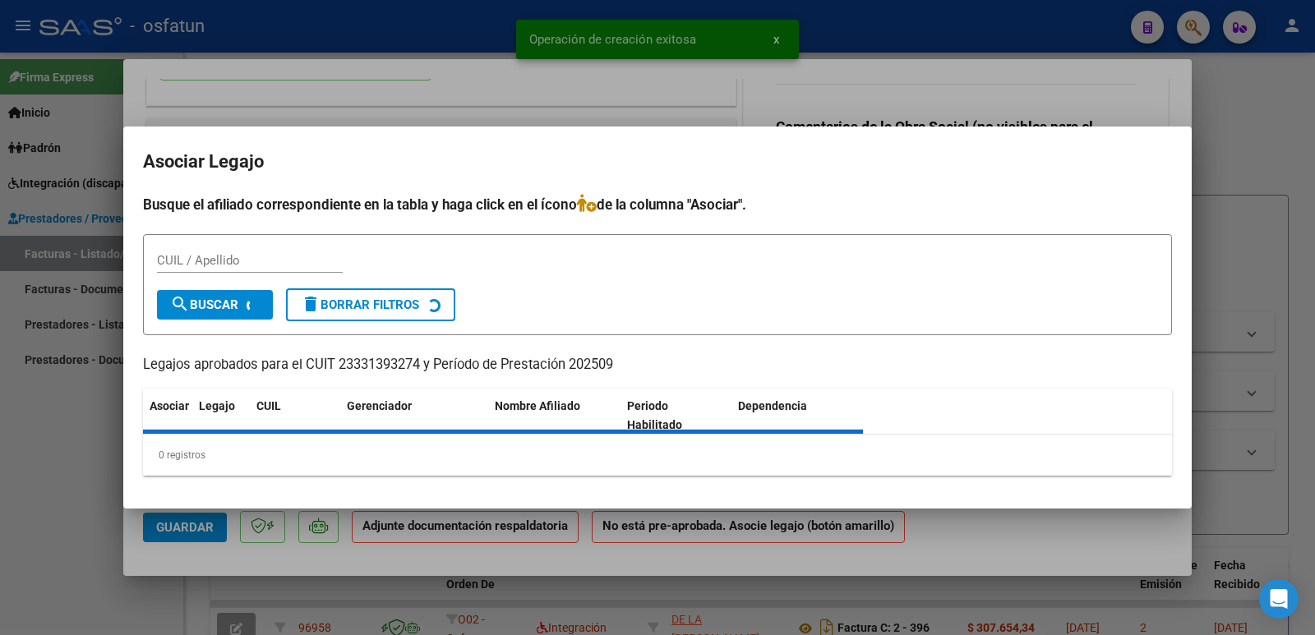 This screenshot has width=1315, height=635. Describe the element at coordinates (168, 416) in the screenshot. I see `datatable-header-cell: Asociar` at that location.